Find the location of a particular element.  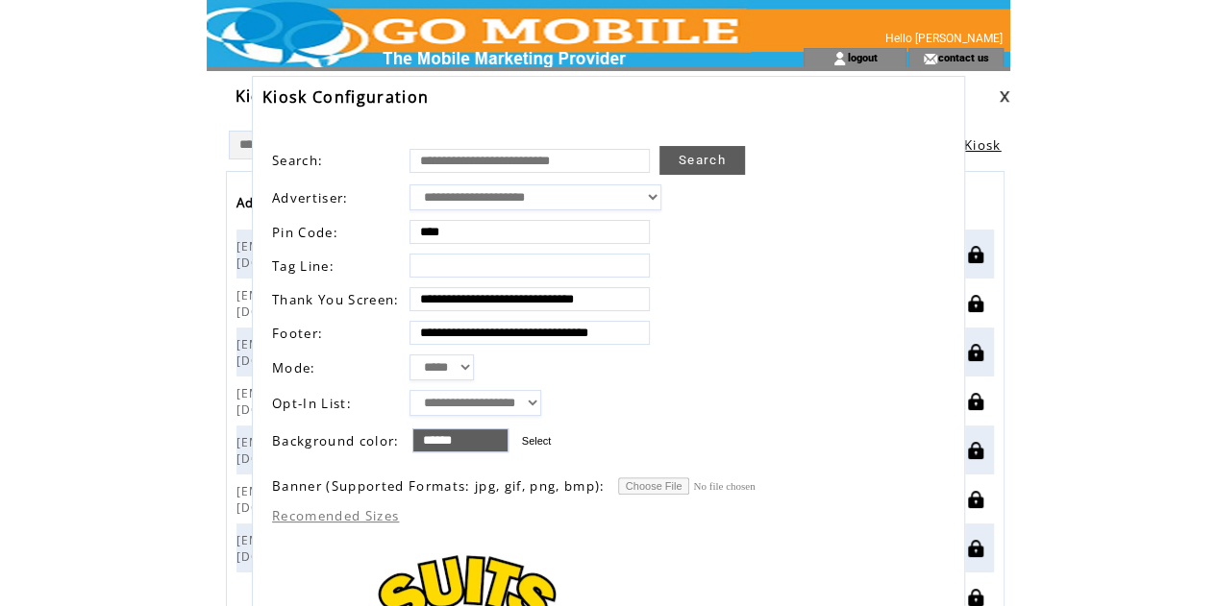

span: Tag Line: is located at coordinates (303, 266).